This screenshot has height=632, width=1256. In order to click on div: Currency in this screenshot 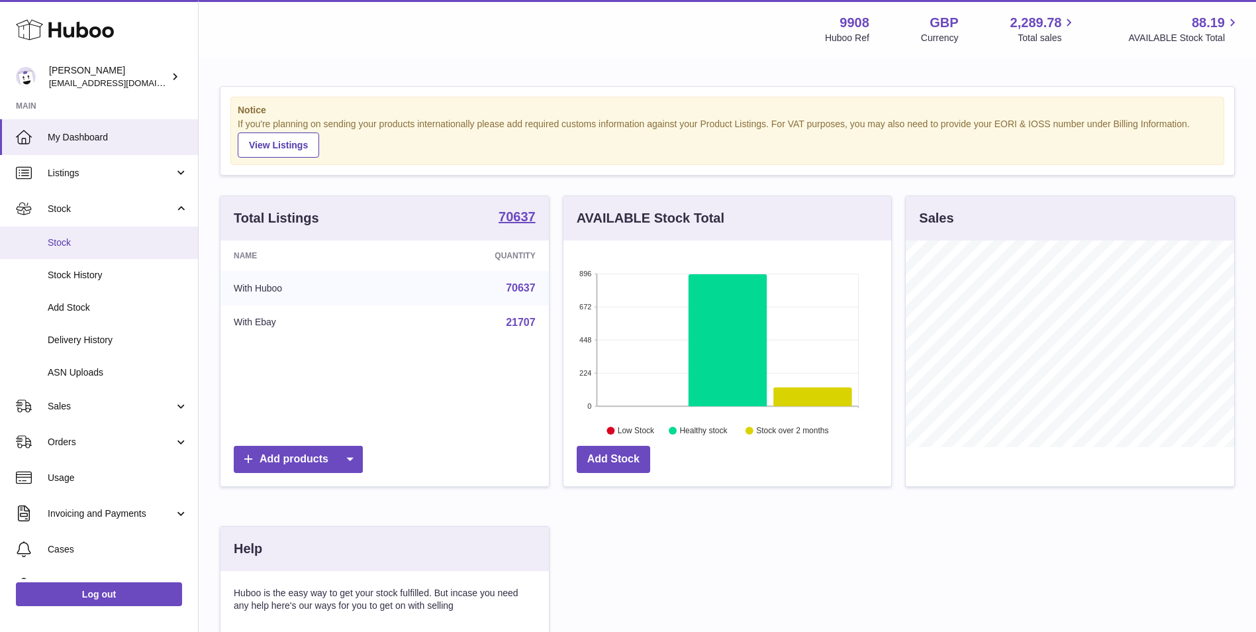, I will do `click(940, 38)`.